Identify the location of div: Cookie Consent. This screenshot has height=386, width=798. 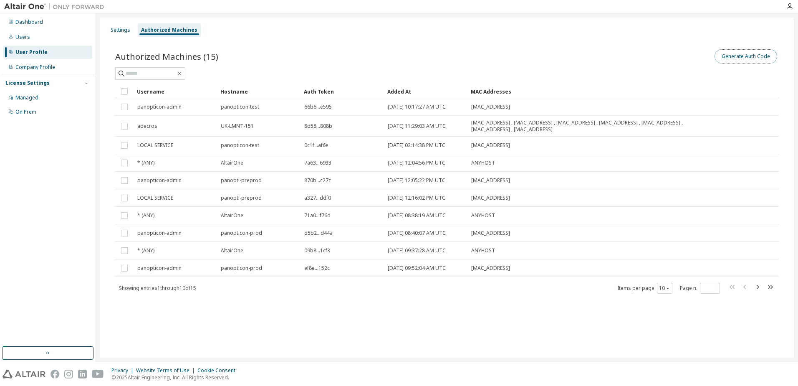
(219, 370).